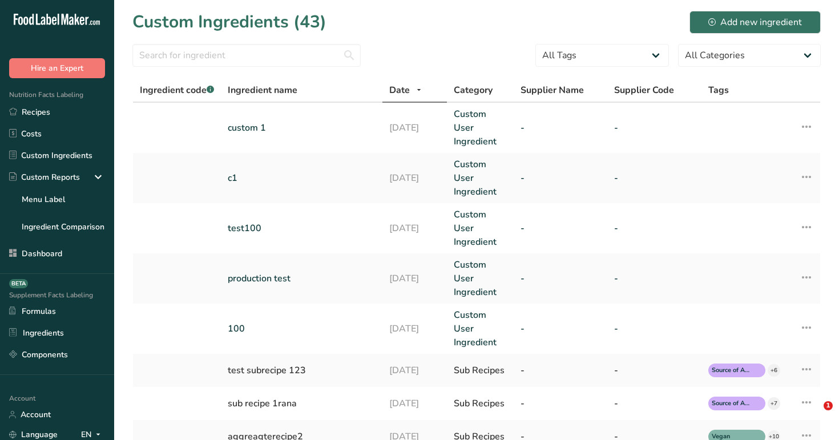  I want to click on span: 1, so click(829, 406).